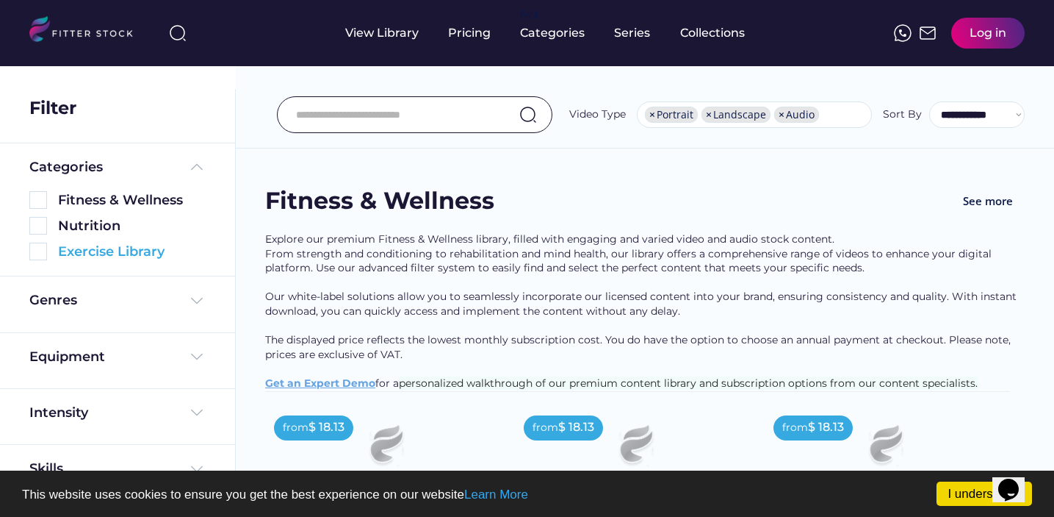 The height and width of the screenshot is (517, 1054). I want to click on img: Frame%2051.svg, so click(928, 33).